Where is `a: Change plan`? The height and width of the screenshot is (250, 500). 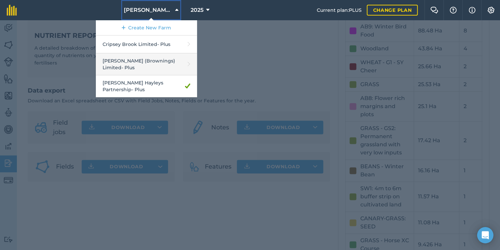
a: Change plan is located at coordinates (392, 10).